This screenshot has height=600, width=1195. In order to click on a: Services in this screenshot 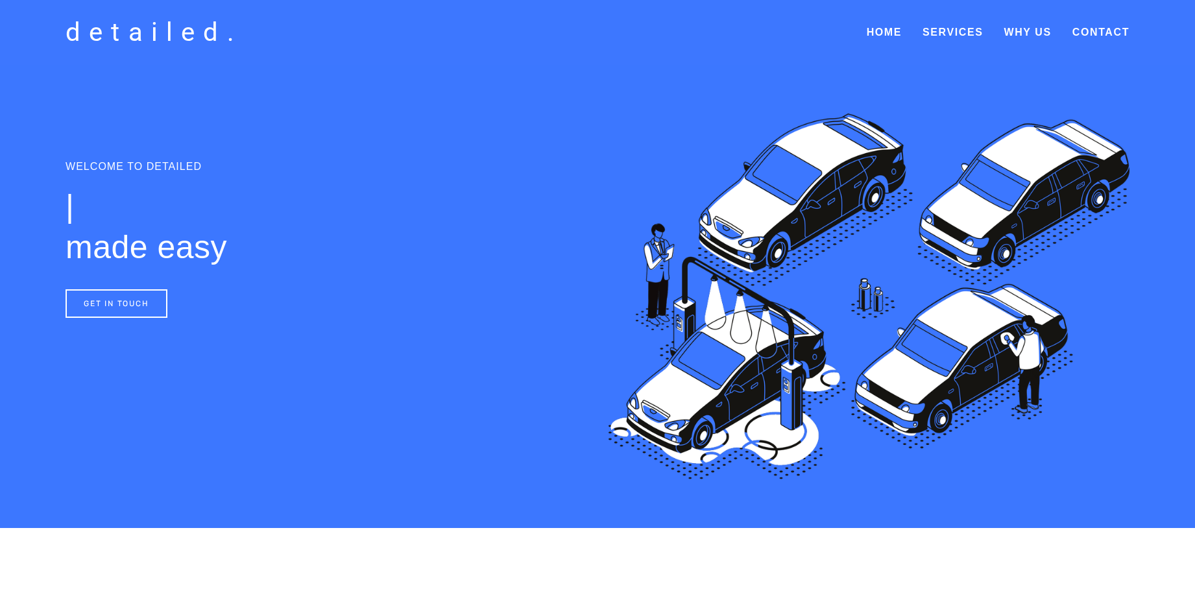, I will do `click(953, 32)`.